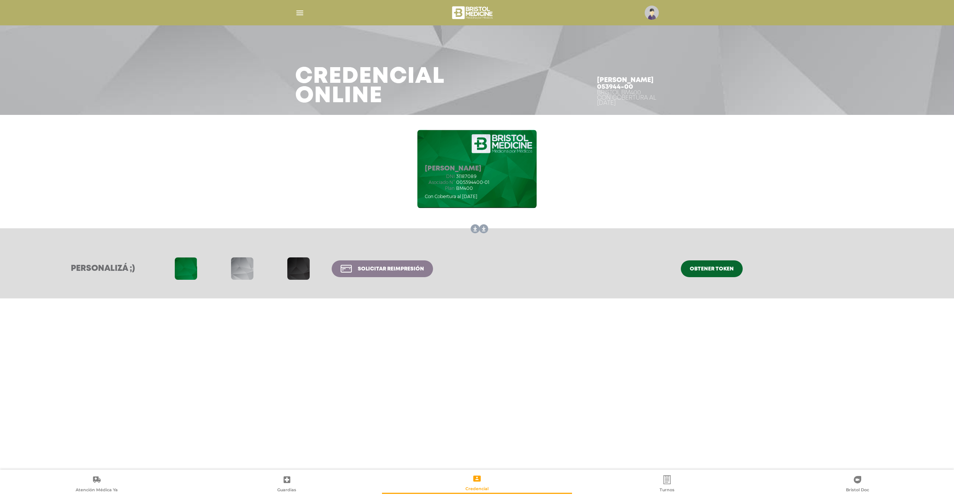  Describe the element at coordinates (370, 86) in the screenshot. I see `h3: Credencial Online` at that location.